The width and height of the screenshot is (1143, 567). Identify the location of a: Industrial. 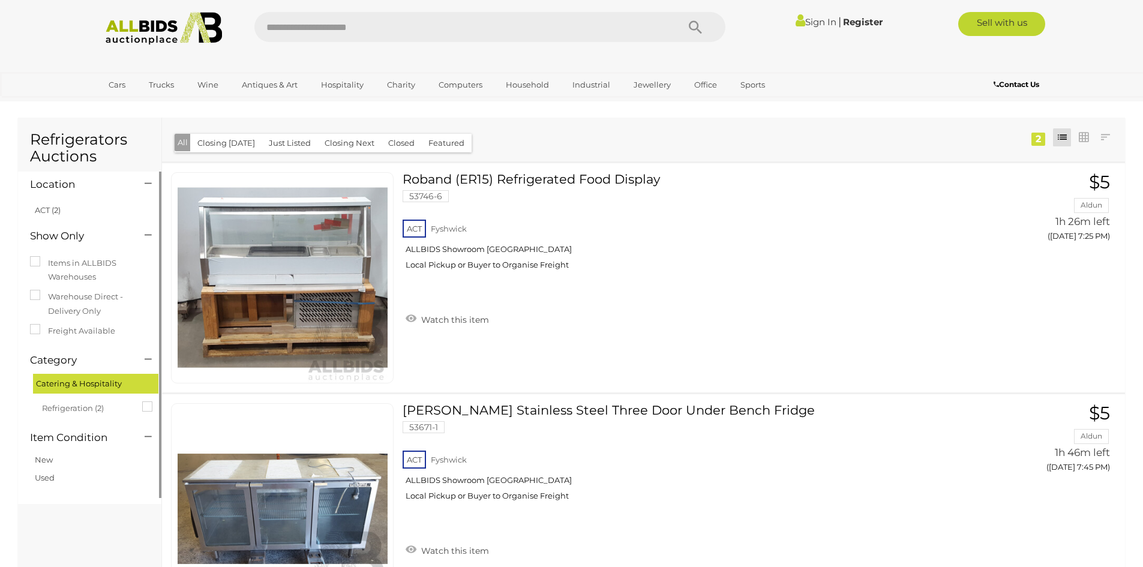
(591, 85).